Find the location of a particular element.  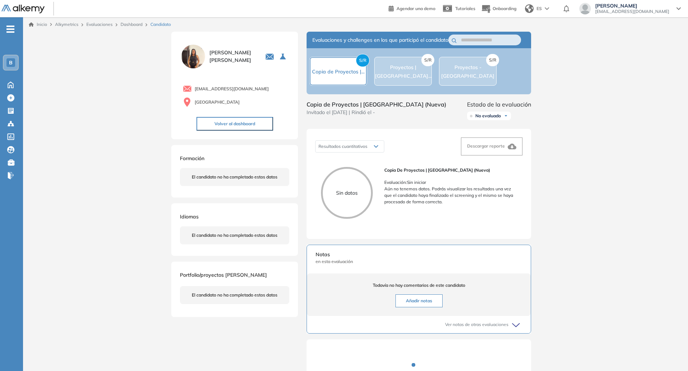

p: Evaluación : Sin iniciar is located at coordinates (450, 182).